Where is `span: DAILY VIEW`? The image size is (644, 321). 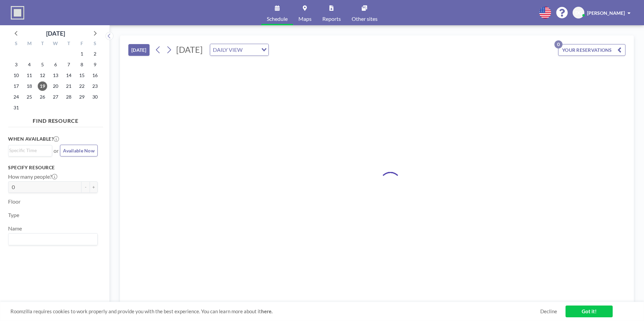
span: DAILY VIEW is located at coordinates (228, 50).